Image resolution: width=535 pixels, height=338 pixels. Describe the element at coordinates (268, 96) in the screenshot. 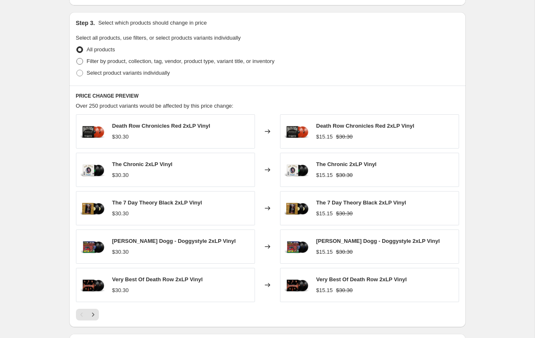

I see `h6: PRICE CHANGE PREVIEW` at that location.